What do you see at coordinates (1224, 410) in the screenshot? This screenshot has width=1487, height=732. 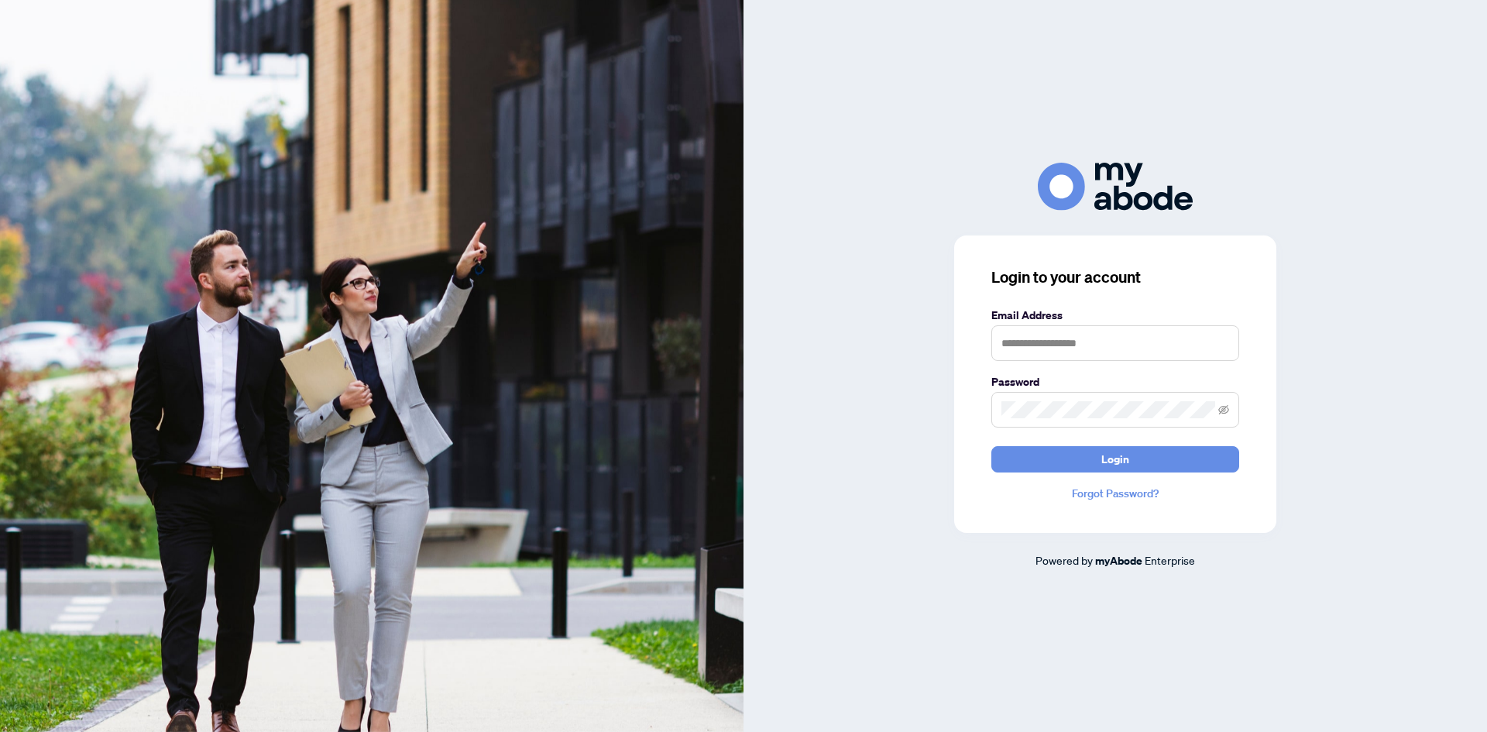 I see `span: eye-invisible` at bounding box center [1224, 410].